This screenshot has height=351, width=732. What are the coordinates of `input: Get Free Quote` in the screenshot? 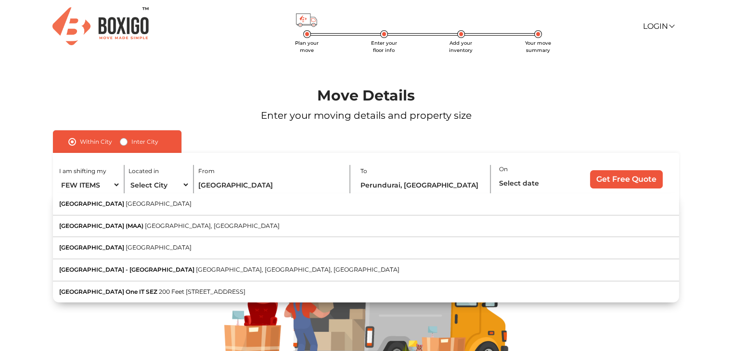 It's located at (626, 179).